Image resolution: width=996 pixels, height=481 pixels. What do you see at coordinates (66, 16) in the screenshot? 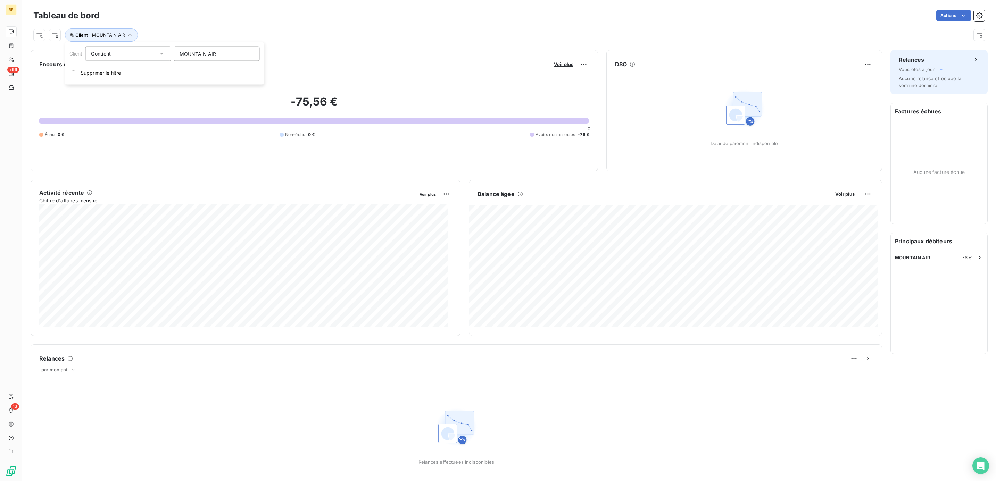
I see `h3: Tableau de bord` at bounding box center [66, 16].